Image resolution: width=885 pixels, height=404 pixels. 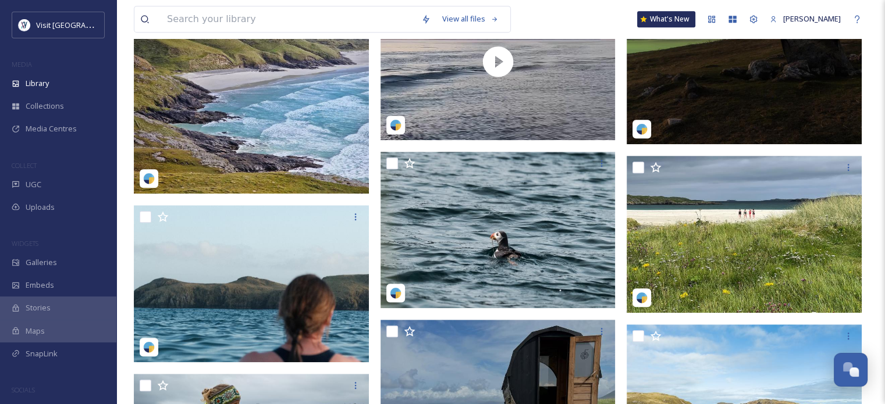 I want to click on span: UGC, so click(x=33, y=184).